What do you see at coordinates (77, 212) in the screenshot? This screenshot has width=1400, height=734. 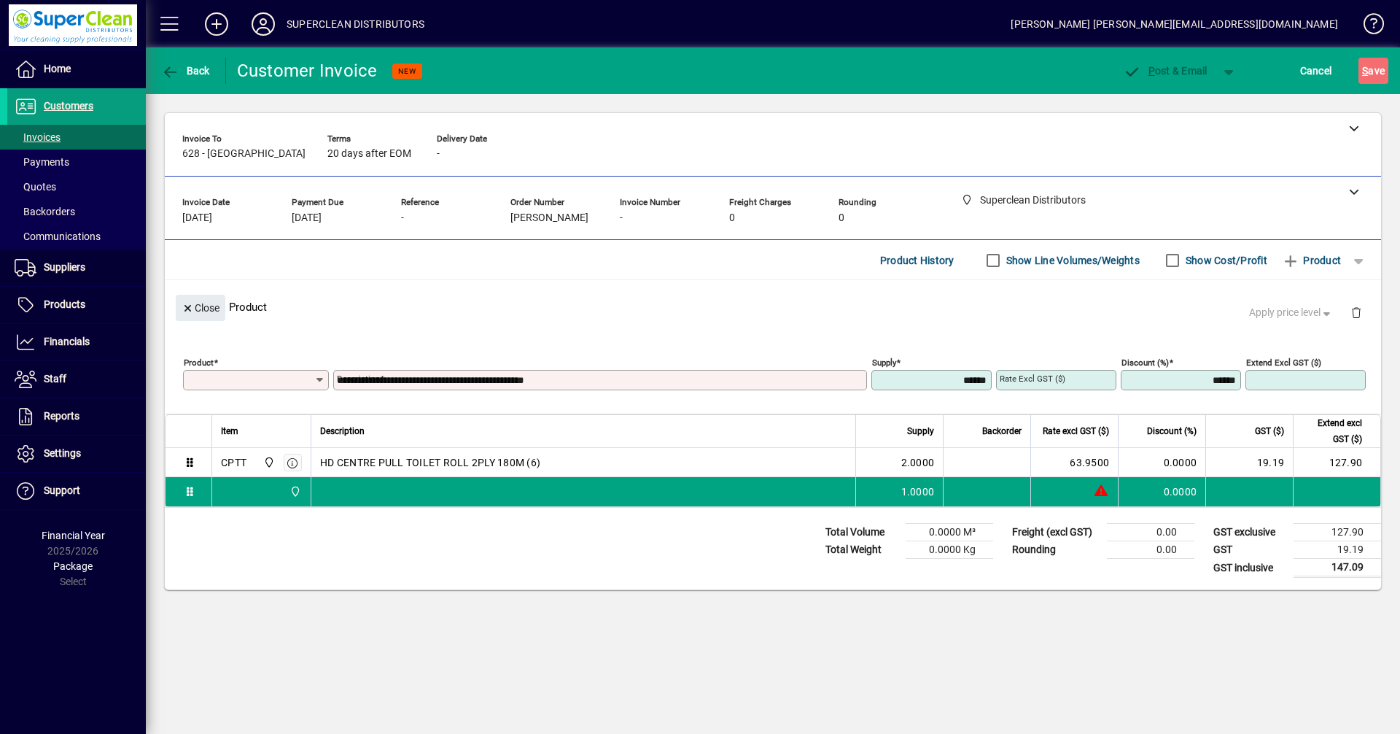 I see `a: Backorders` at bounding box center [77, 212].